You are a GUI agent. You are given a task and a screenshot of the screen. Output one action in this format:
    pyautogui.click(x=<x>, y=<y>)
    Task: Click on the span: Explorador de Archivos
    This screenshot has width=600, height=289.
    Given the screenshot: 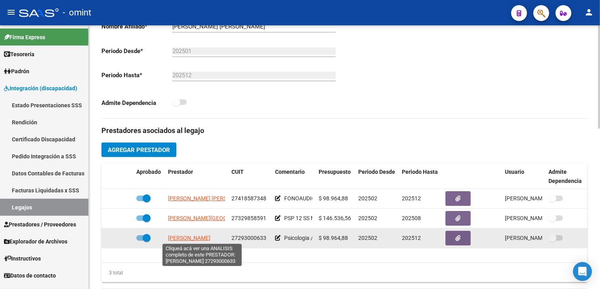 What is the action you would take?
    pyautogui.click(x=36, y=242)
    